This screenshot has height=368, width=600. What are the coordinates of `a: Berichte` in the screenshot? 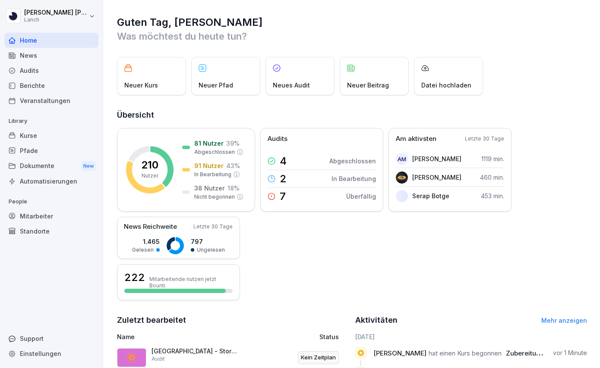 It's located at (51, 85).